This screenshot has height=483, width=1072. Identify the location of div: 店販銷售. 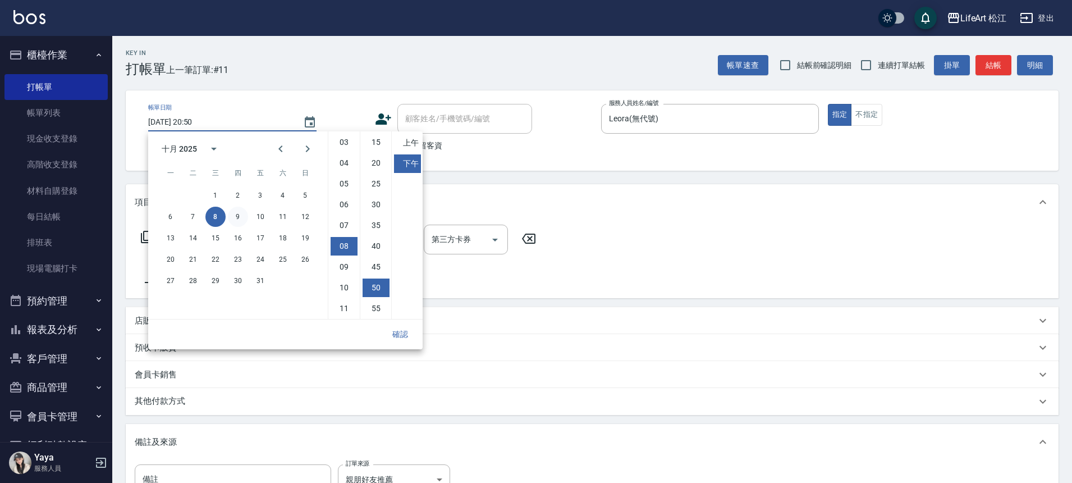
(592, 320).